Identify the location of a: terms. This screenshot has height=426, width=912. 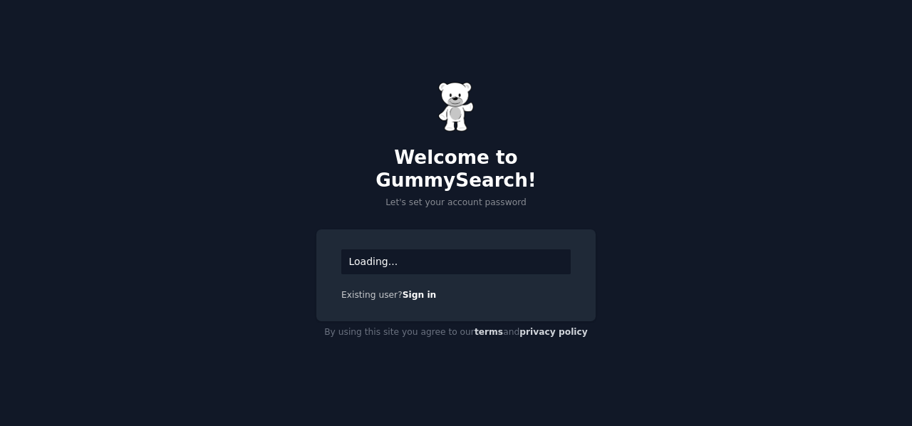
(489, 332).